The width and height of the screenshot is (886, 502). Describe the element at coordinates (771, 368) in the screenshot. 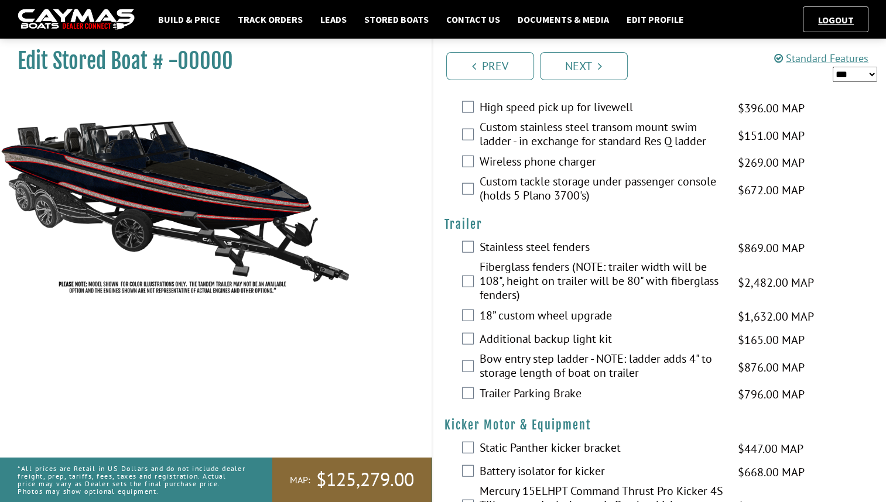

I see `span: $876.00 MAP` at that location.